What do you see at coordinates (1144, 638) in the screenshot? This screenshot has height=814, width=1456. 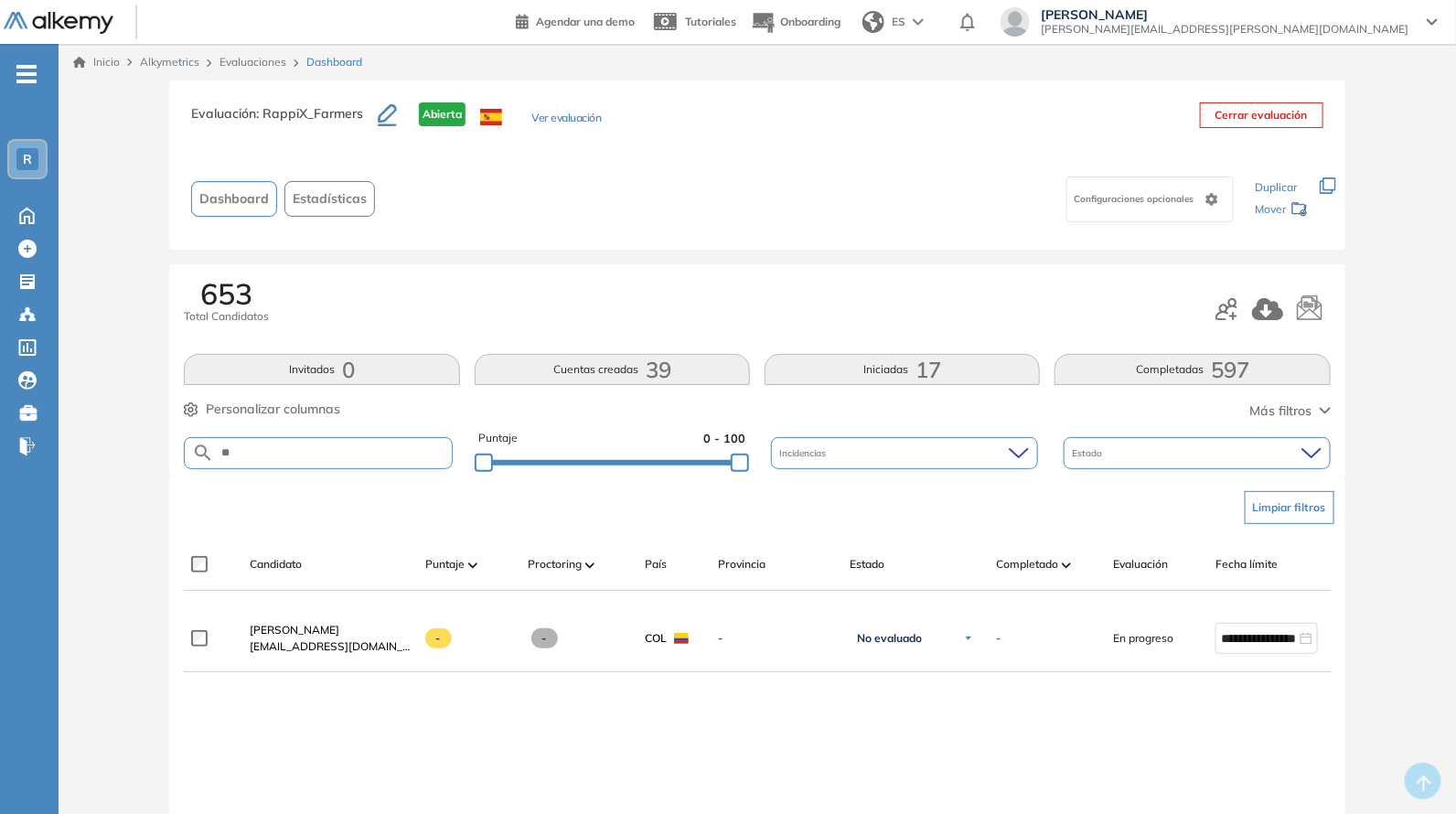 I see `span: En progreso` at bounding box center [1144, 638].